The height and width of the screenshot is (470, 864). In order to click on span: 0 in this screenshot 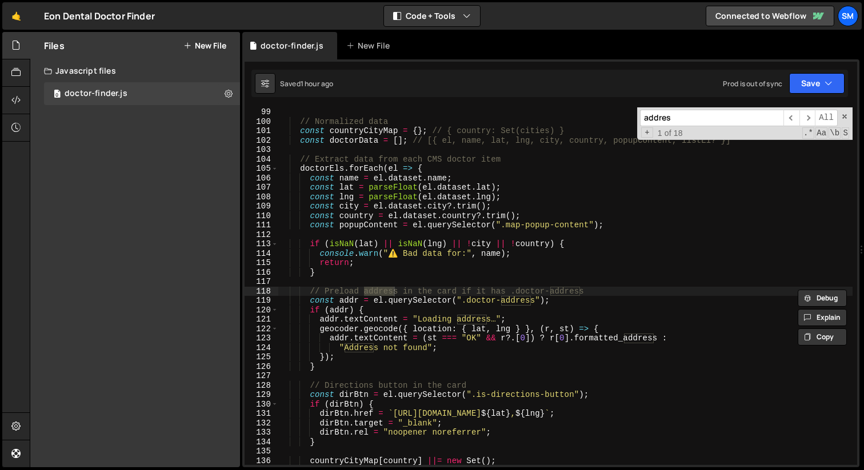, I will do `click(57, 95)`.